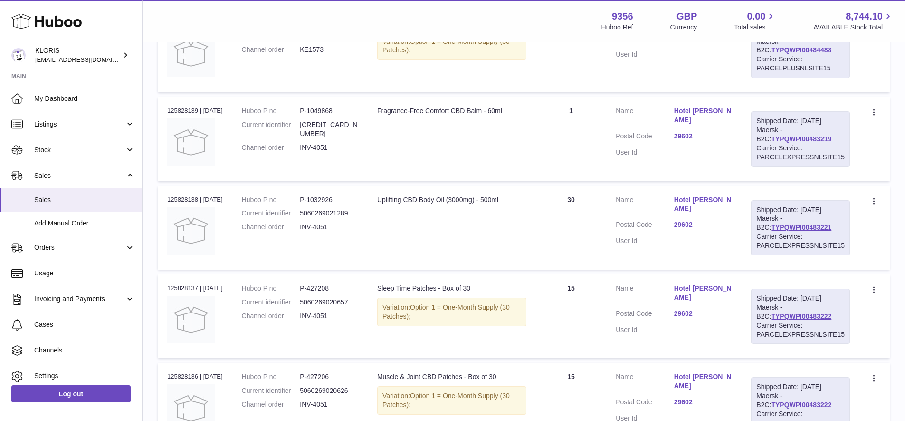 This screenshot has height=421, width=905. What do you see at coordinates (329, 302) in the screenshot?
I see `dd: 5060269020657` at bounding box center [329, 302].